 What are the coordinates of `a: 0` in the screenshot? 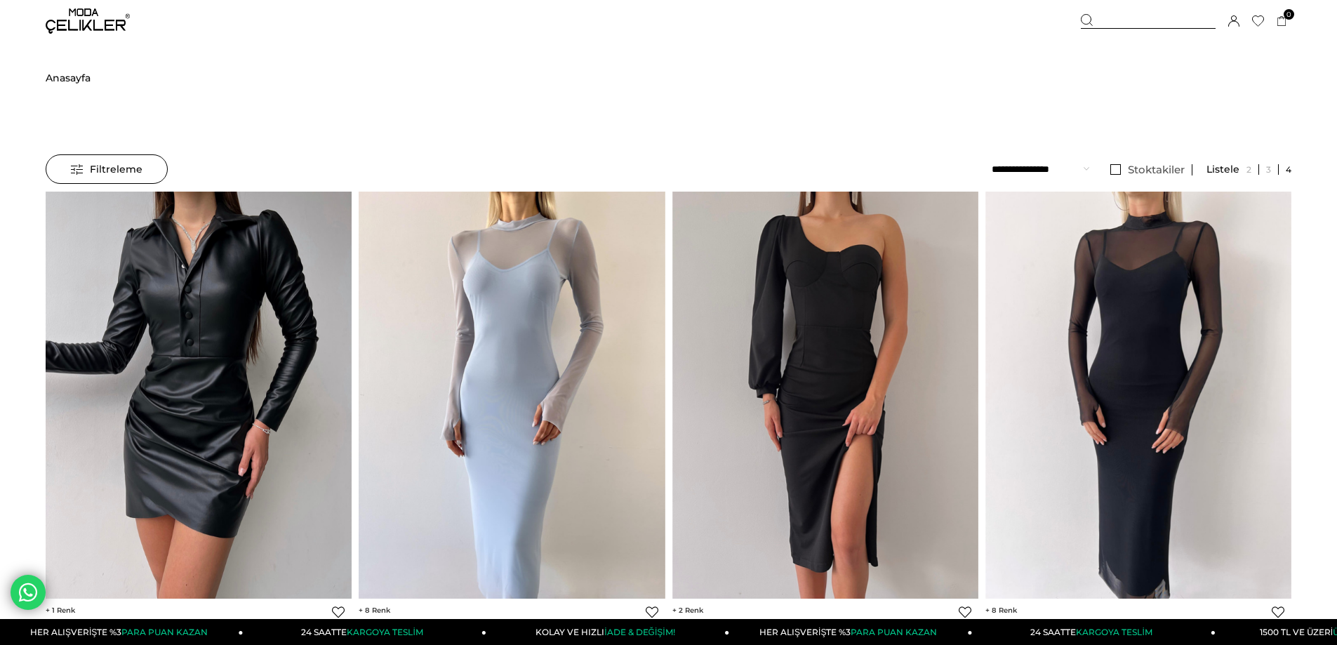 It's located at (1281, 21).